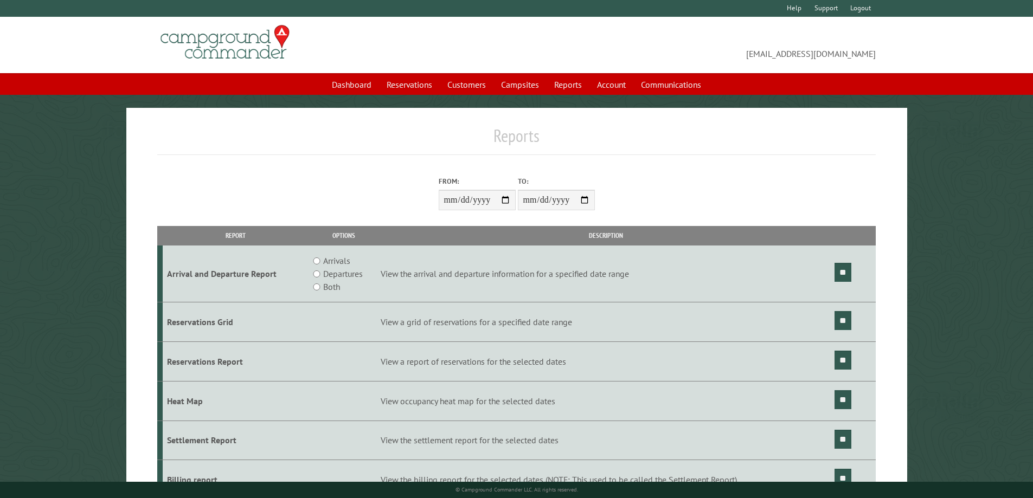 The image size is (1033, 498). Describe the element at coordinates (235, 440) in the screenshot. I see `td: Settlement Report` at that location.